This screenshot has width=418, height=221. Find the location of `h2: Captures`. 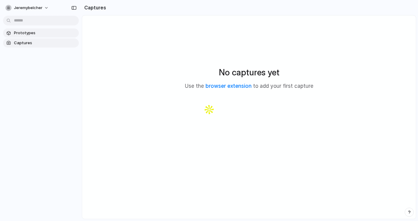

h2: Captures is located at coordinates (94, 8).